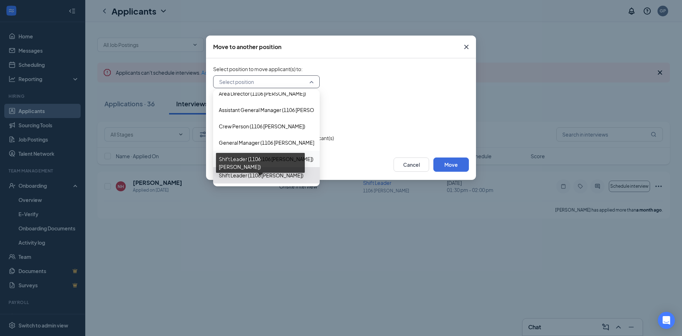 The width and height of the screenshot is (682, 336). I want to click on span: Select stage to move applicant(s) to :, so click(341, 103).